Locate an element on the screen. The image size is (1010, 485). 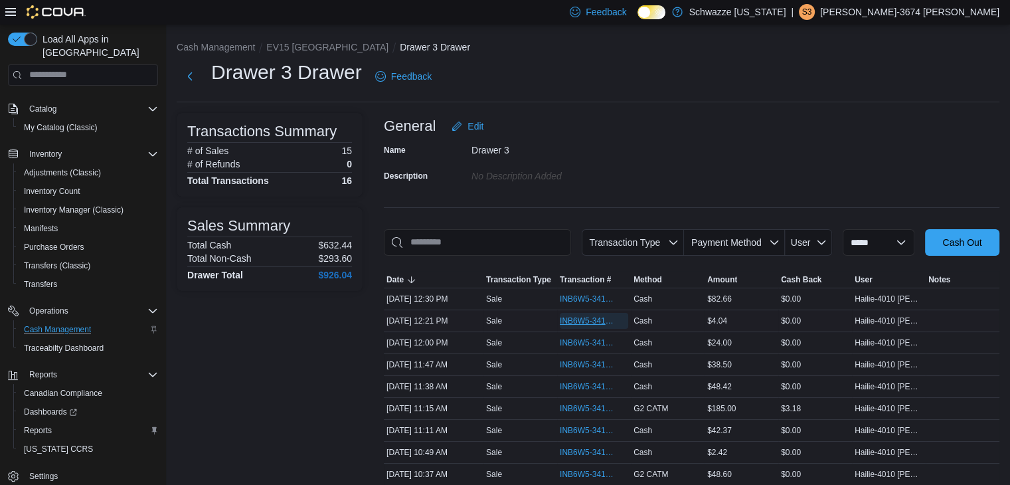
button: Purchase Orders is located at coordinates (88, 247).